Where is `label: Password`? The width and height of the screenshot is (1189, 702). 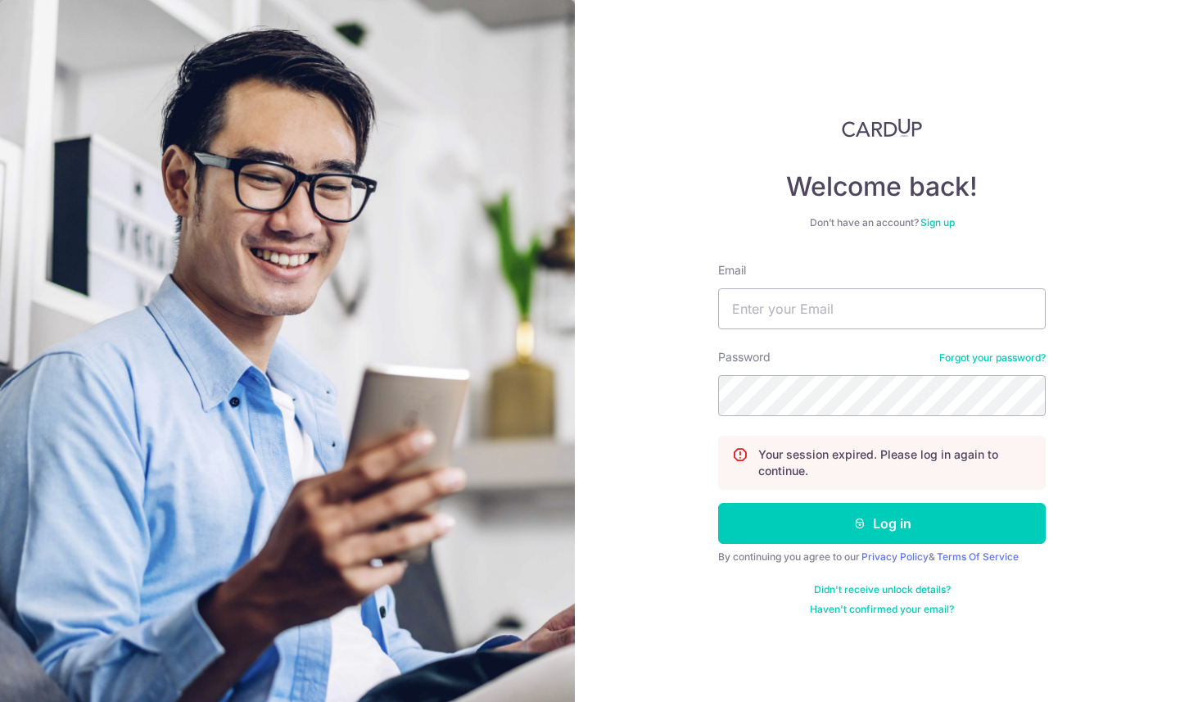 label: Password is located at coordinates (744, 357).